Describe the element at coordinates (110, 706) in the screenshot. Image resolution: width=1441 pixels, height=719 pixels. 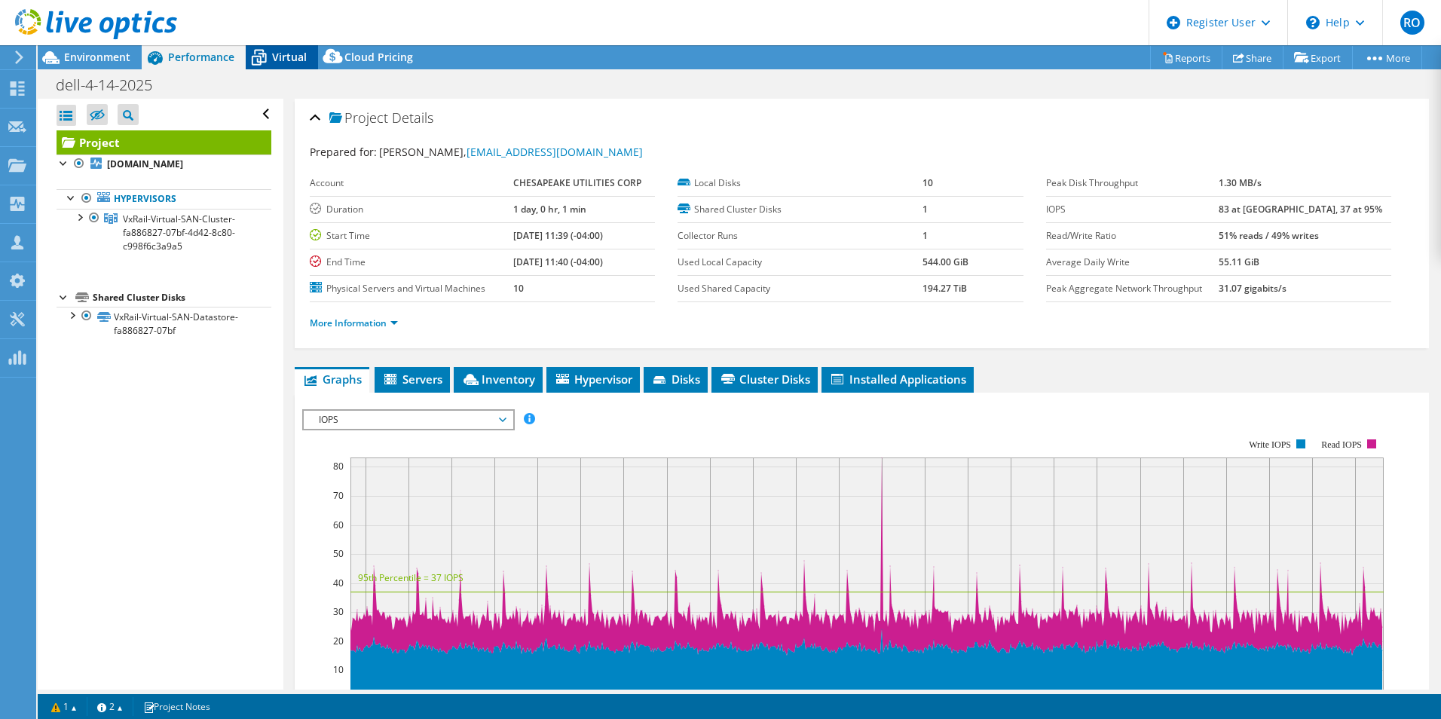
I see `a: 2` at that location.